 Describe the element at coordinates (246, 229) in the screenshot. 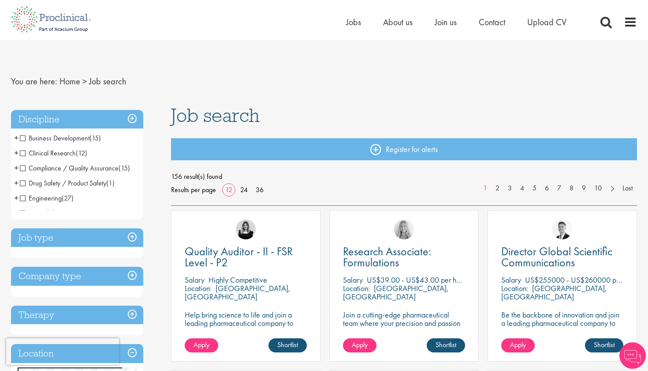

I see `a: Molly Colclough` at that location.